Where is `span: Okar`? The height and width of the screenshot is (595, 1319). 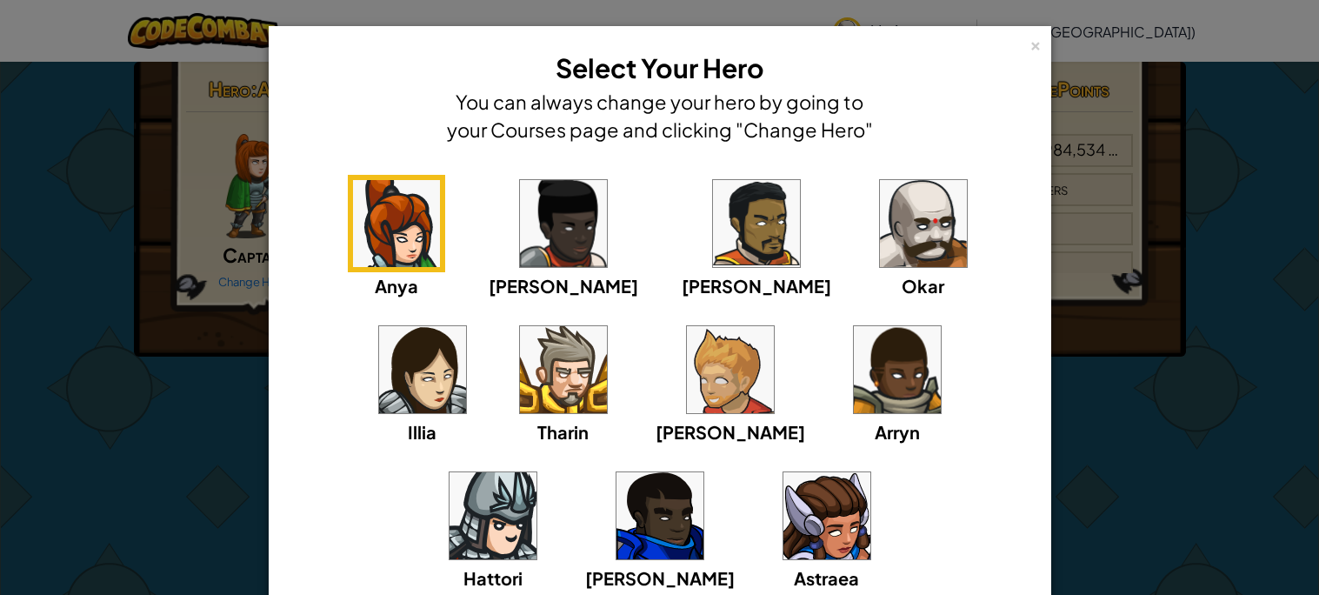
span: Okar is located at coordinates (923, 285).